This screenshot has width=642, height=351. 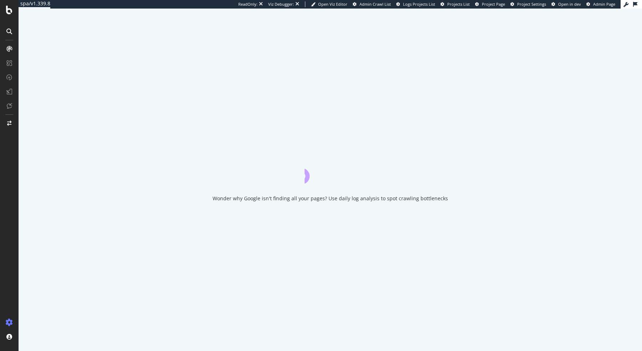 What do you see at coordinates (372, 4) in the screenshot?
I see `a: Admin Crawl List` at bounding box center [372, 4].